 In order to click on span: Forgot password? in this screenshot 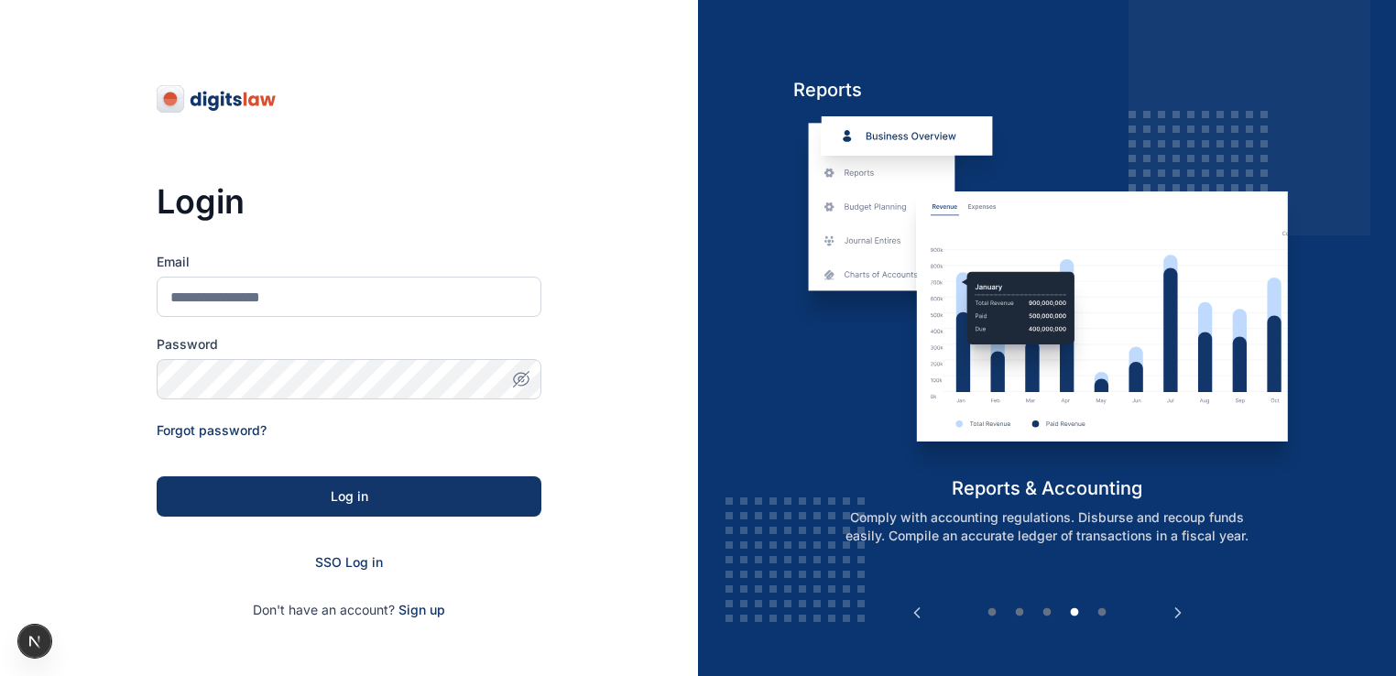, I will do `click(212, 430)`.